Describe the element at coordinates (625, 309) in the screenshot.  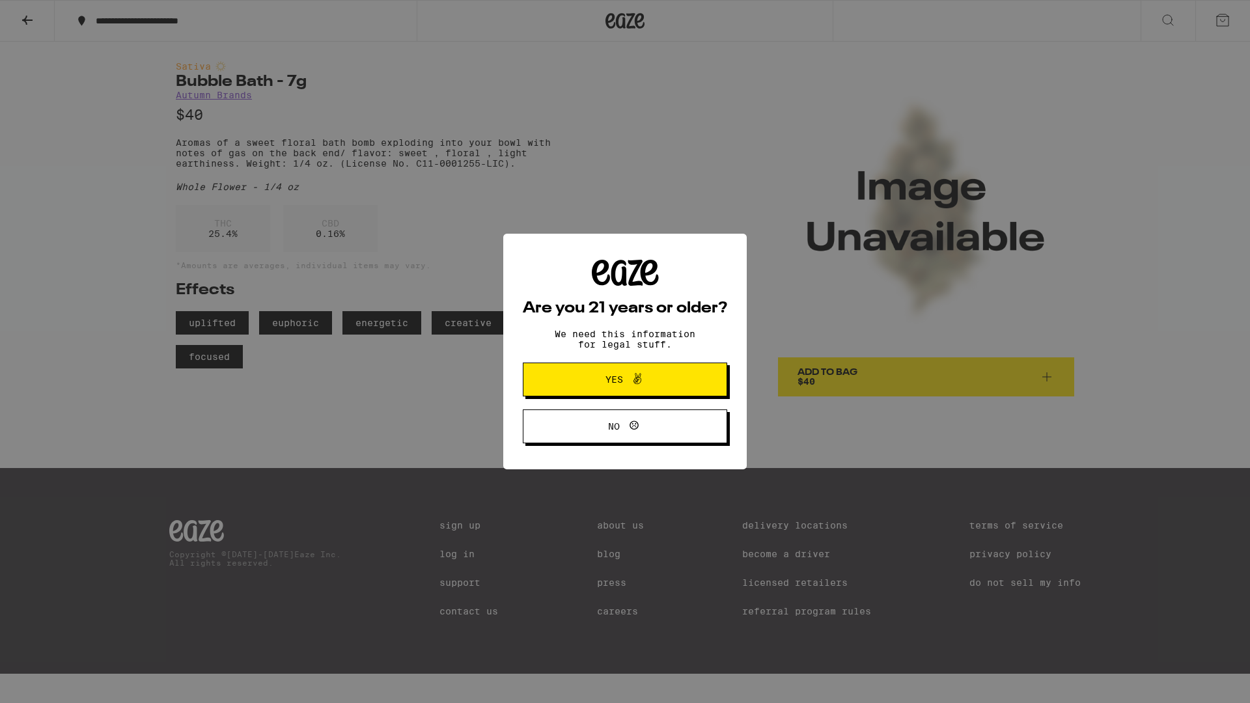
I see `h2: Are you 21 years or older?` at that location.